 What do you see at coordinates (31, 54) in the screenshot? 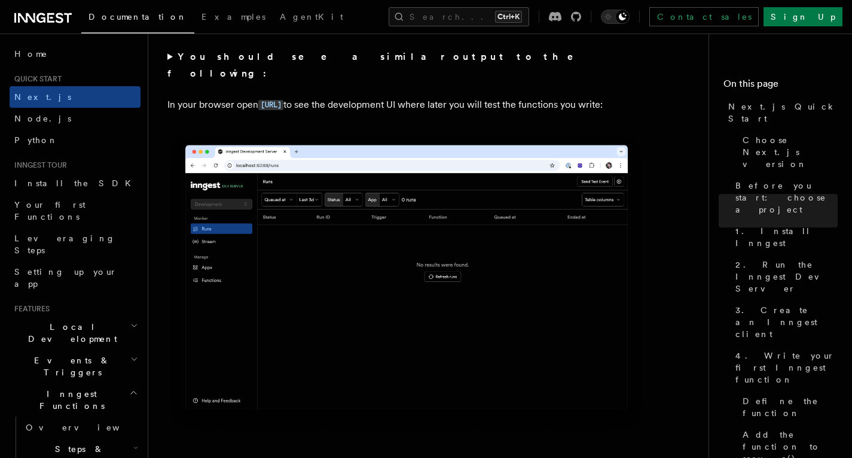
I see `span: Home` at bounding box center [31, 54].